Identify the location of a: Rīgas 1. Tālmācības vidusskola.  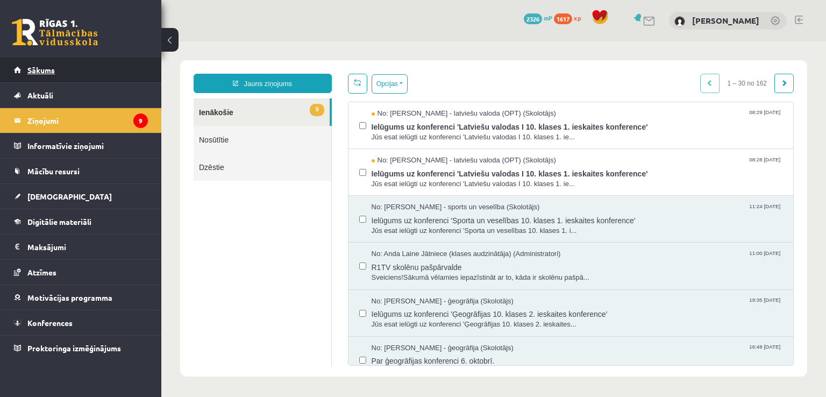
(55, 32).